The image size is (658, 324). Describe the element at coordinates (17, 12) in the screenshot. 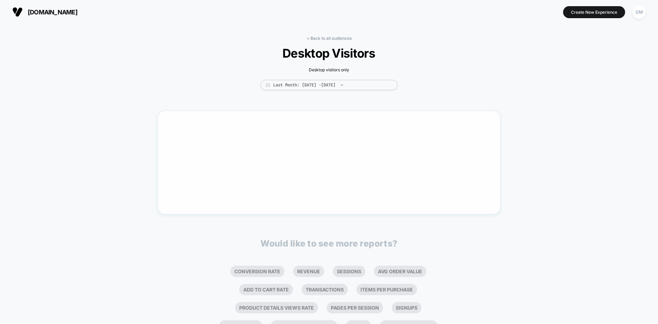

I see `img: Visually logo` at that location.